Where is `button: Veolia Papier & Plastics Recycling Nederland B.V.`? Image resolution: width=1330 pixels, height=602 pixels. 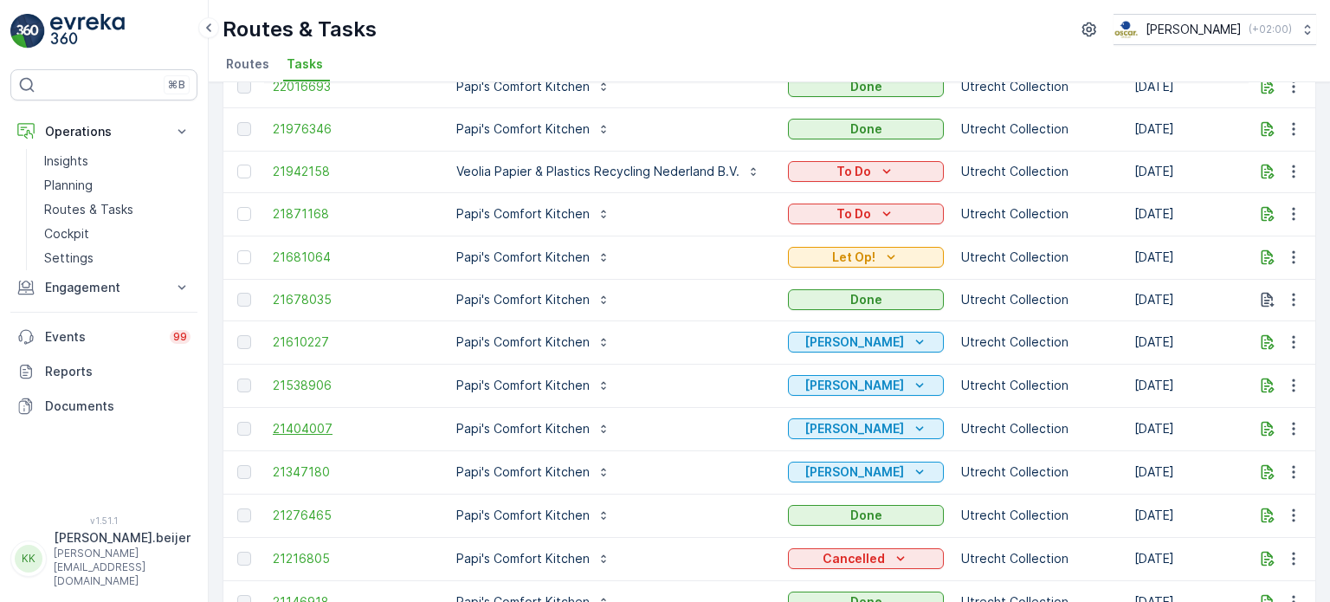
button: Veolia Papier & Plastics Recycling Nederland B.V. is located at coordinates (608, 171).